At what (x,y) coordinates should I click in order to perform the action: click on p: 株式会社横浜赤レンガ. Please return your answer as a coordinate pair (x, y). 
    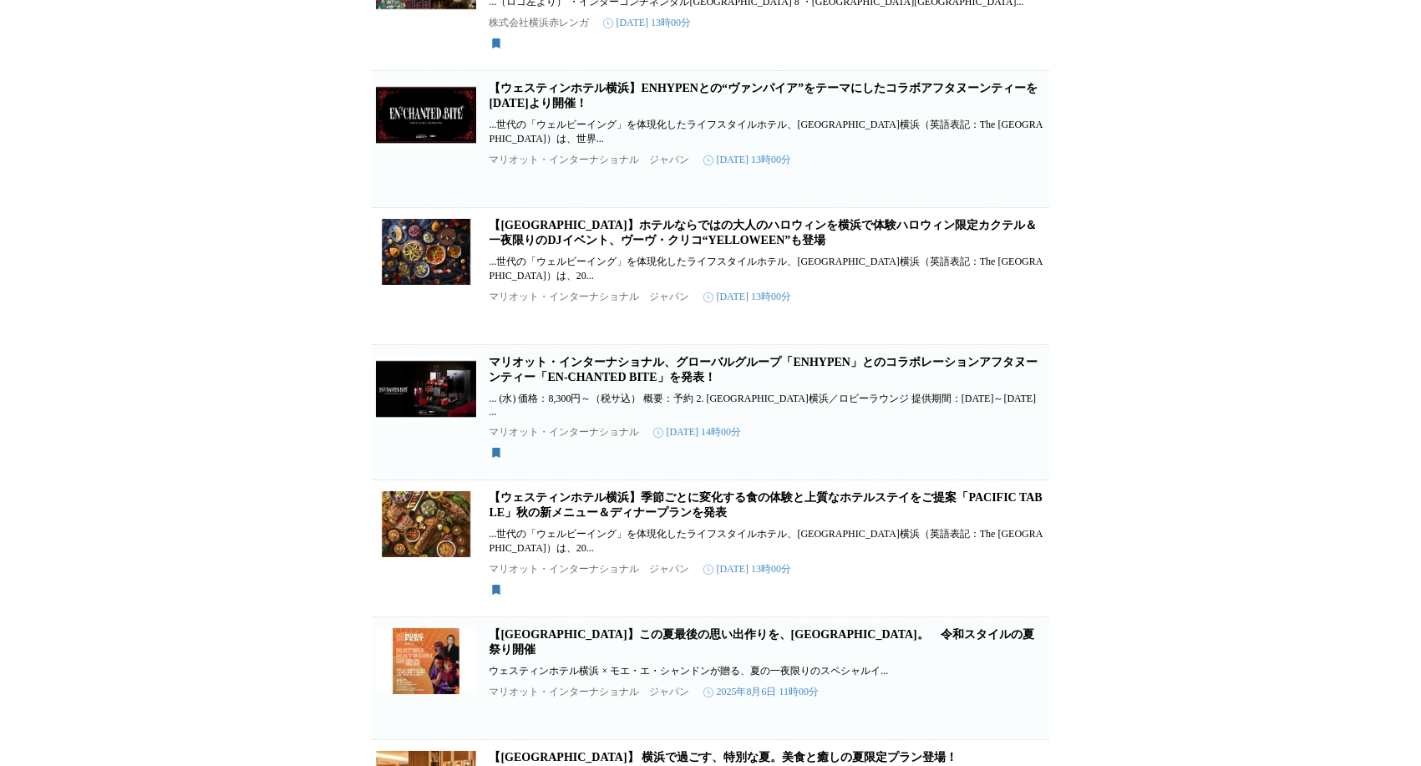
    Looking at the image, I should click on (540, 23).